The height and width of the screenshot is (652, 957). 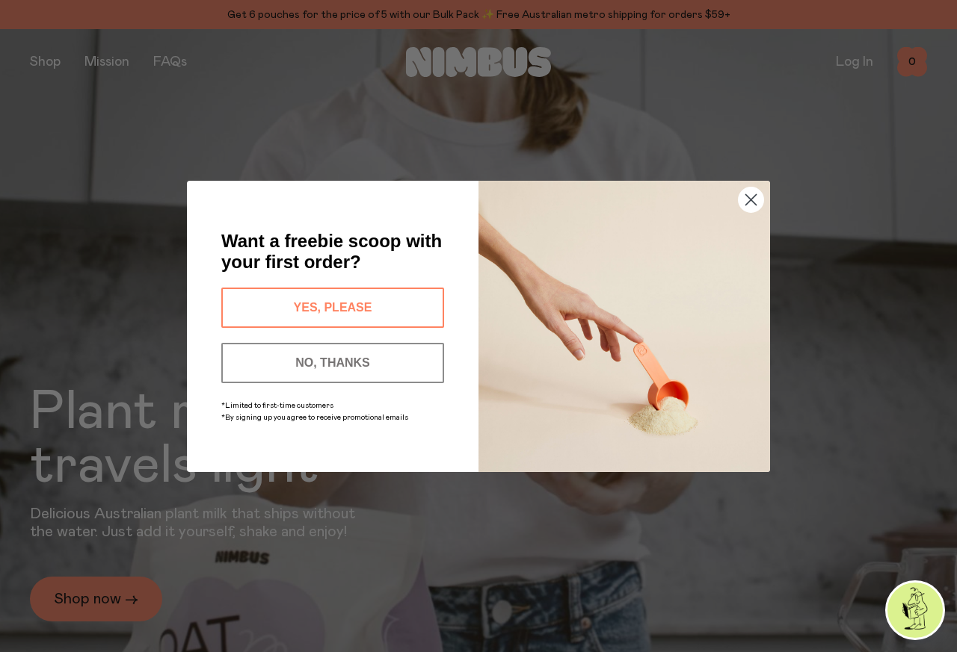 I want to click on button: Close dialog, so click(x=750, y=200).